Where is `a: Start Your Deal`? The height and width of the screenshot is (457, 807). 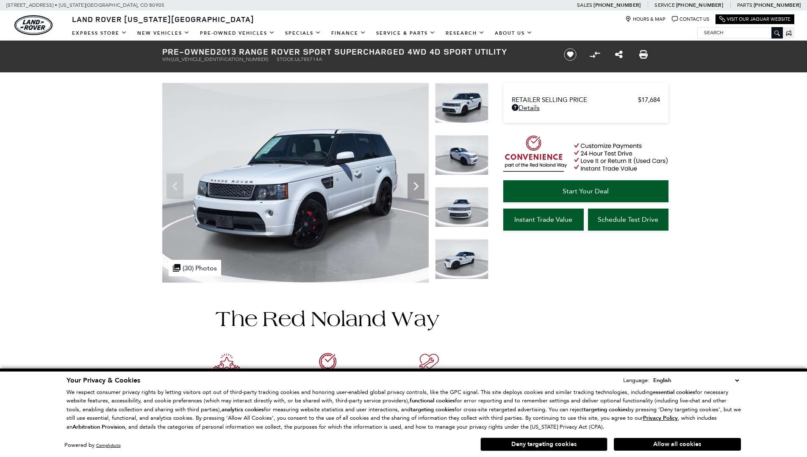 a: Start Your Deal is located at coordinates (586, 191).